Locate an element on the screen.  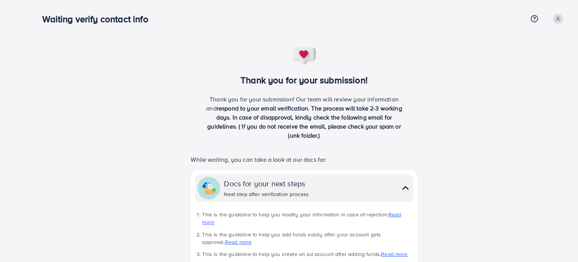
li: This is the guideline to help you add funds easily after your account gets approval. is located at coordinates (307, 239).